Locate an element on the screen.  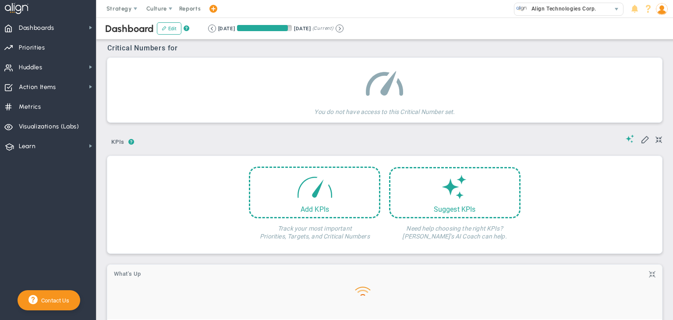
span: KPIs is located at coordinates (118, 142).